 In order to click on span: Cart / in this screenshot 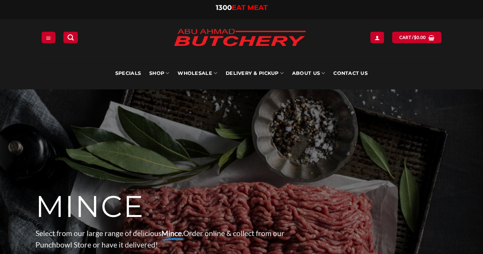, I will do `click(413, 37)`.